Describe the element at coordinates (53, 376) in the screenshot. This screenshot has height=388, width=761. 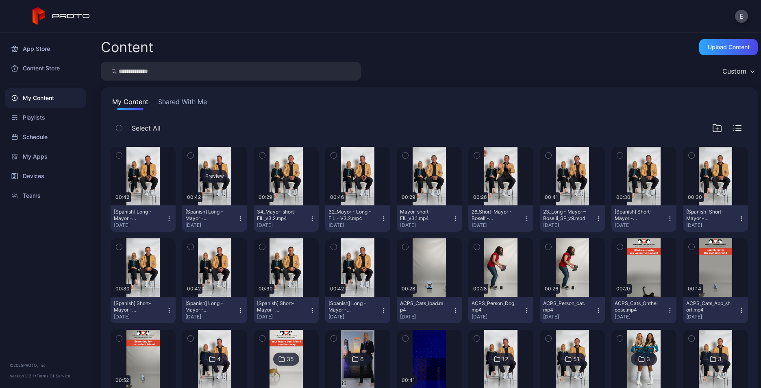
I see `a: Terms Of Service` at that location.